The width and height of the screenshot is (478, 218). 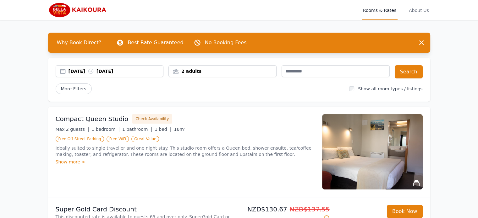 I want to click on img: Bella Vista Kaikoura, so click(x=78, y=10).